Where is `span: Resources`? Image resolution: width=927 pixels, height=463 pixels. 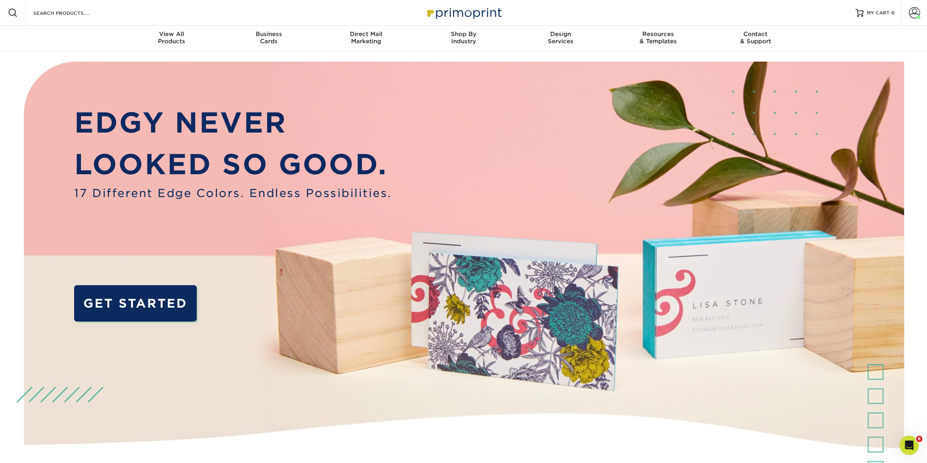 span: Resources is located at coordinates (658, 34).